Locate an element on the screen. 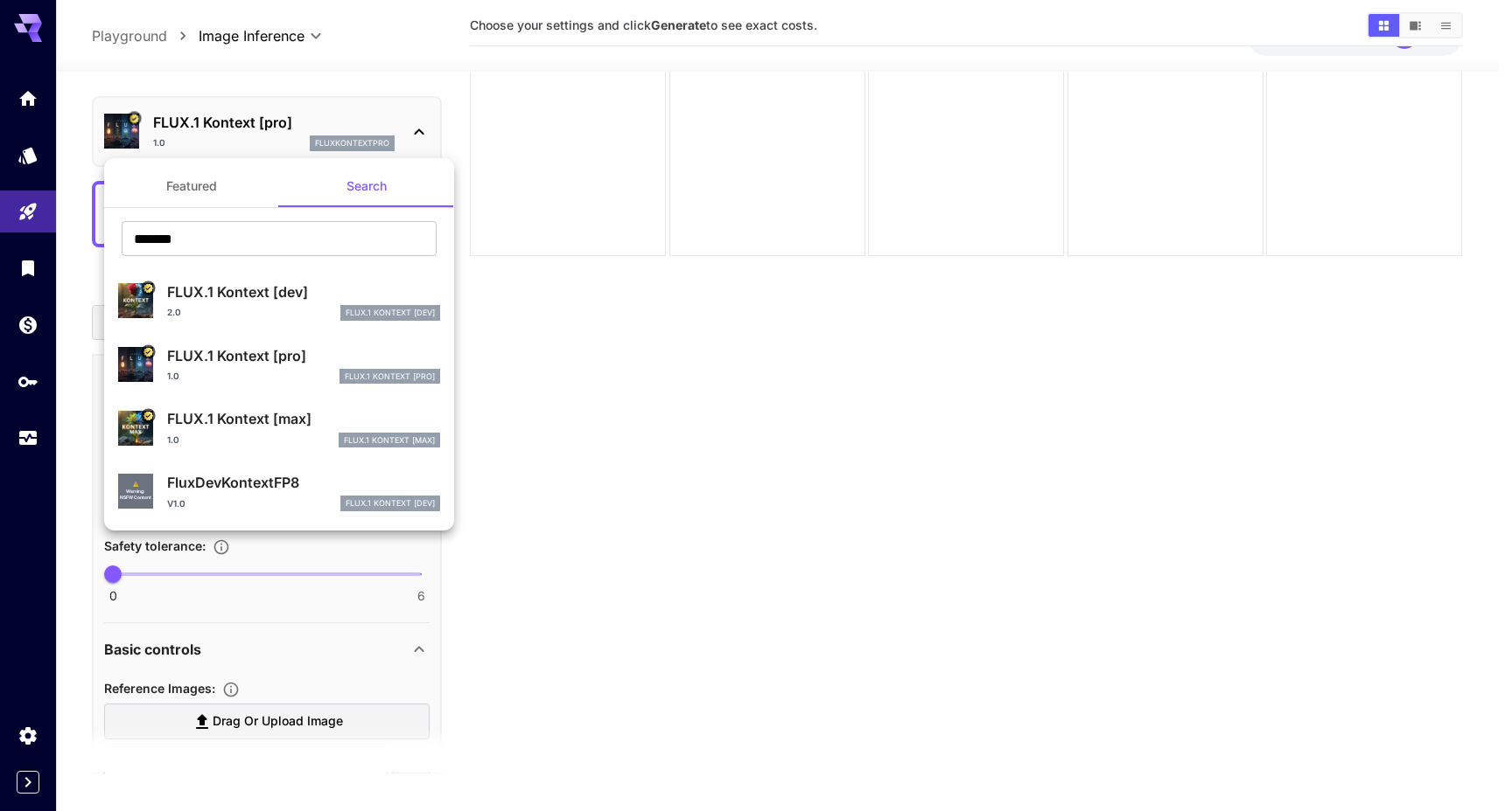 The image size is (1512, 811). div: Certified Model – Vetted for best performance and includes a commercial license.FLUX.1 Kontext [d... is located at coordinates (279, 301).